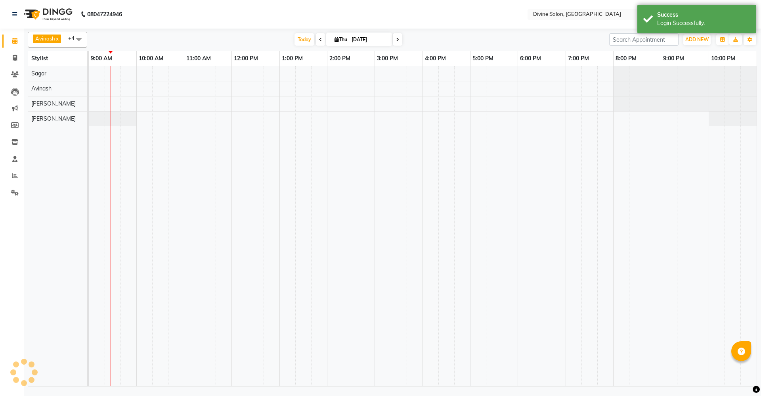 This screenshot has height=396, width=761. Describe the element at coordinates (435, 58) in the screenshot. I see `a: 4:00 PM` at that location.